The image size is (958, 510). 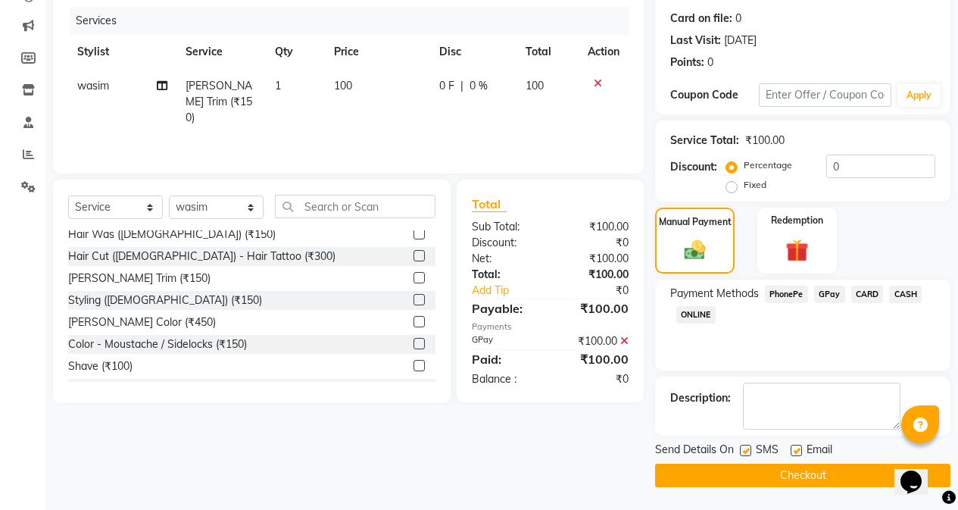 I want to click on span: Send Details On, so click(x=695, y=451).